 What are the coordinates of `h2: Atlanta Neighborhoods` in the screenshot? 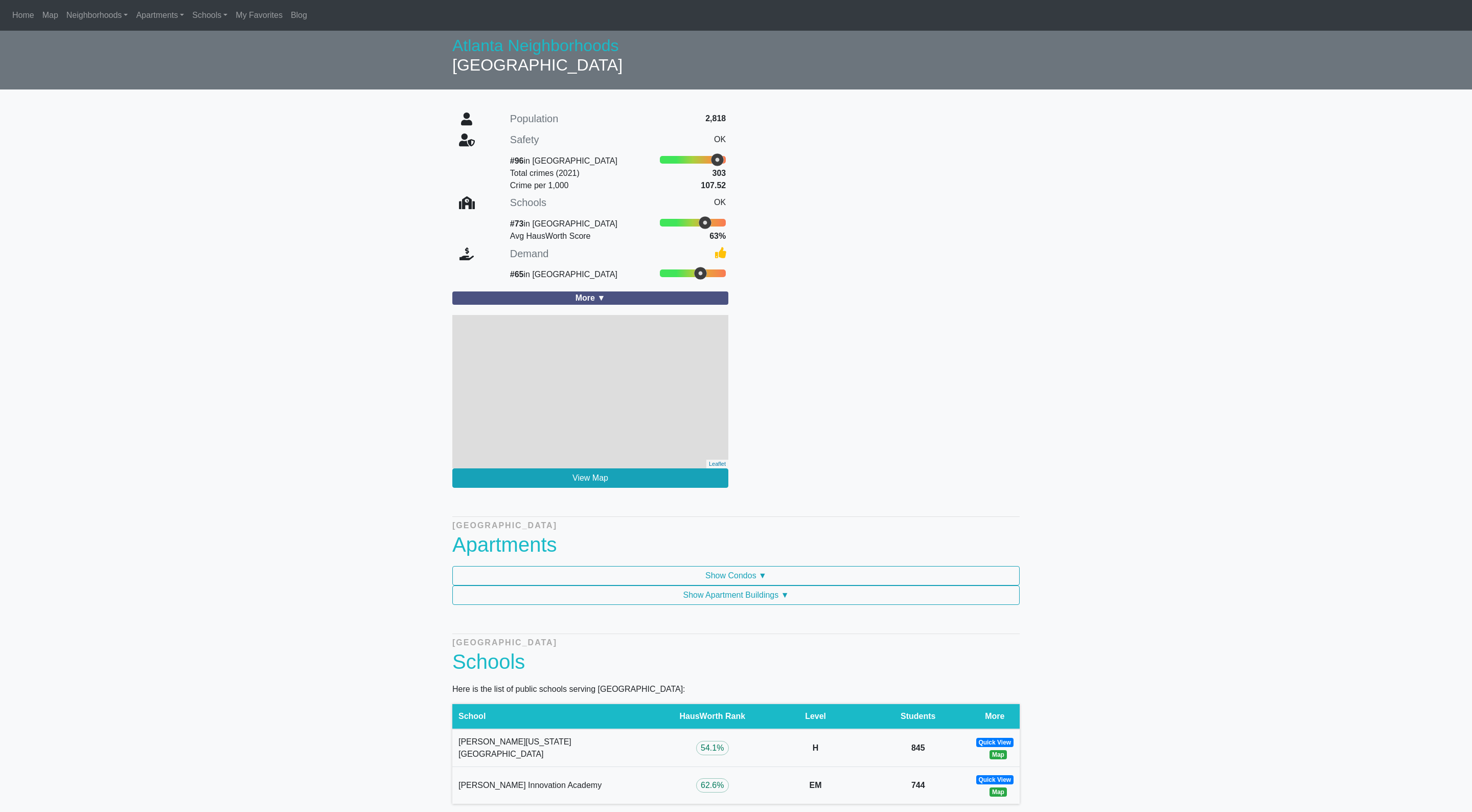 It's located at (736, 55).